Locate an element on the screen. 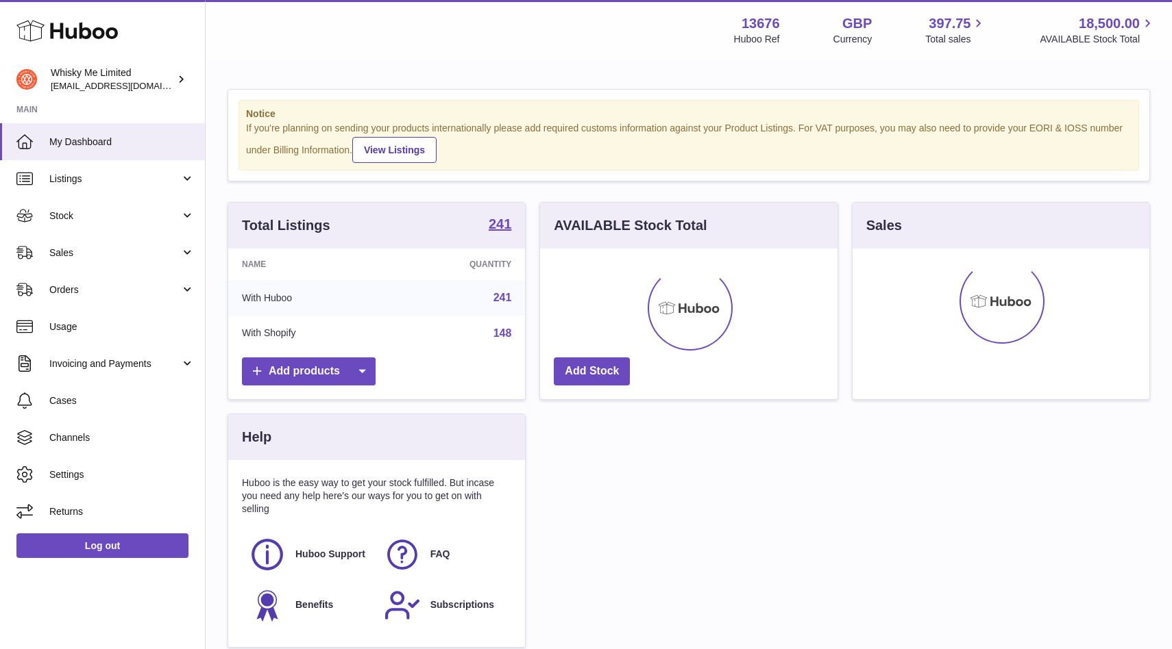 The height and width of the screenshot is (649, 1172). a: Add Stock is located at coordinates (591, 371).